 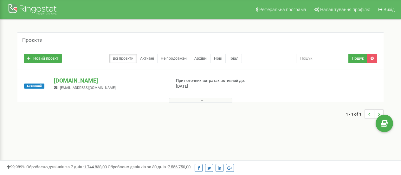 I want to click on button: Пошук, so click(x=358, y=58).